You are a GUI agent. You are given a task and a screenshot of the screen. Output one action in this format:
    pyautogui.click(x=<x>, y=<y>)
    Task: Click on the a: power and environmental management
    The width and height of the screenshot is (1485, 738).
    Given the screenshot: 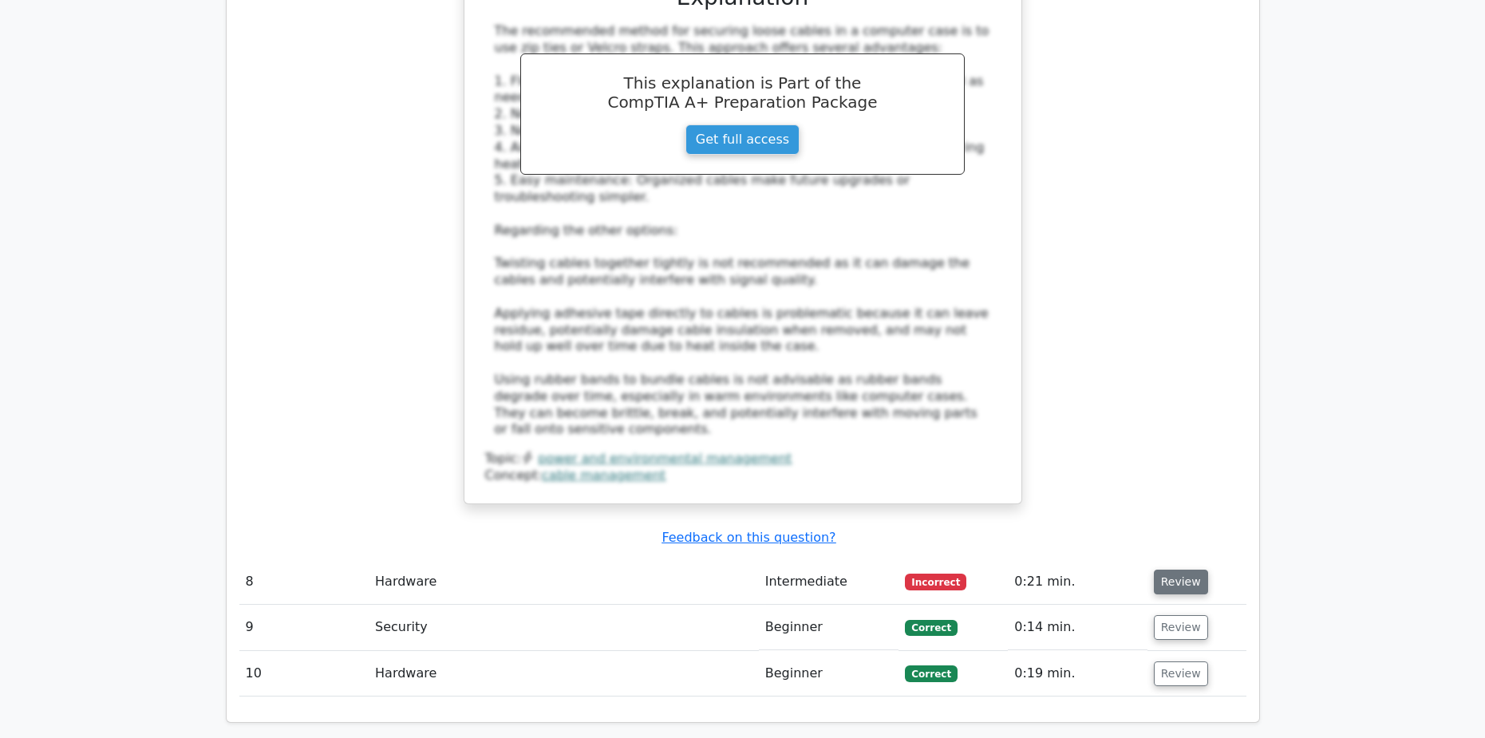 What is the action you would take?
    pyautogui.click(x=665, y=458)
    